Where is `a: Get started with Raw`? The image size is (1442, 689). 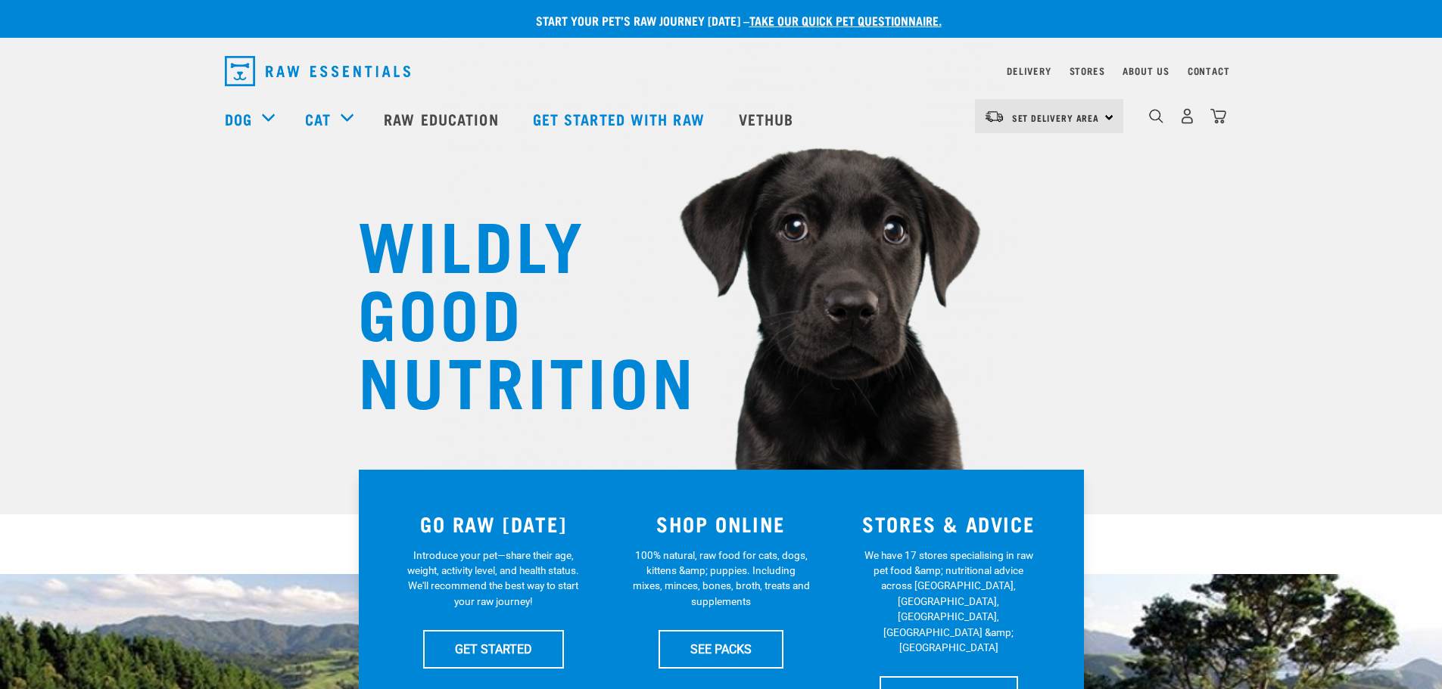 a: Get started with Raw is located at coordinates (621, 119).